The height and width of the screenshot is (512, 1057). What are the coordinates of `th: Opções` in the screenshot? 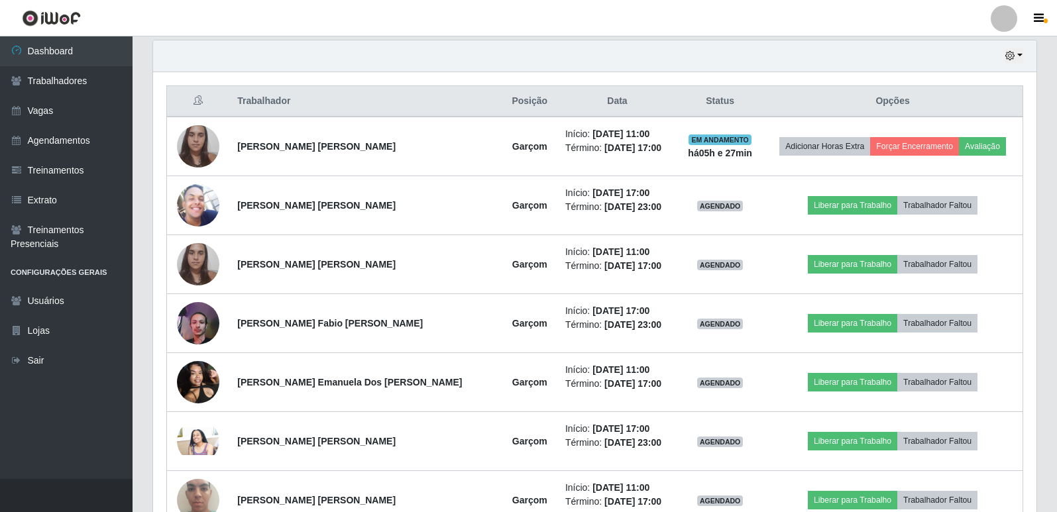 It's located at (892, 101).